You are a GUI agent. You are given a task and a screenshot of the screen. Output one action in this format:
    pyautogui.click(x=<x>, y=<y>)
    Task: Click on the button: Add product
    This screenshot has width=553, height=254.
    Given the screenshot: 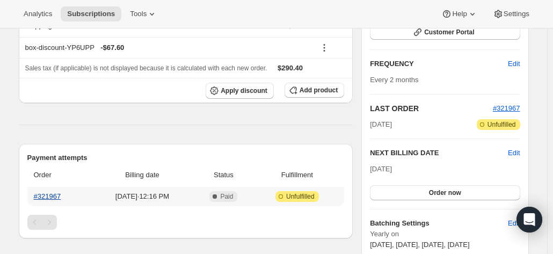 What is the action you would take?
    pyautogui.click(x=314, y=90)
    